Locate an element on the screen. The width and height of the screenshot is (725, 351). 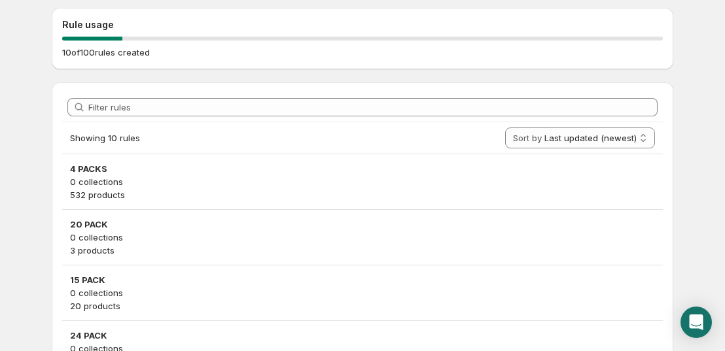
p: 10 of 100 rules created is located at coordinates (106, 52).